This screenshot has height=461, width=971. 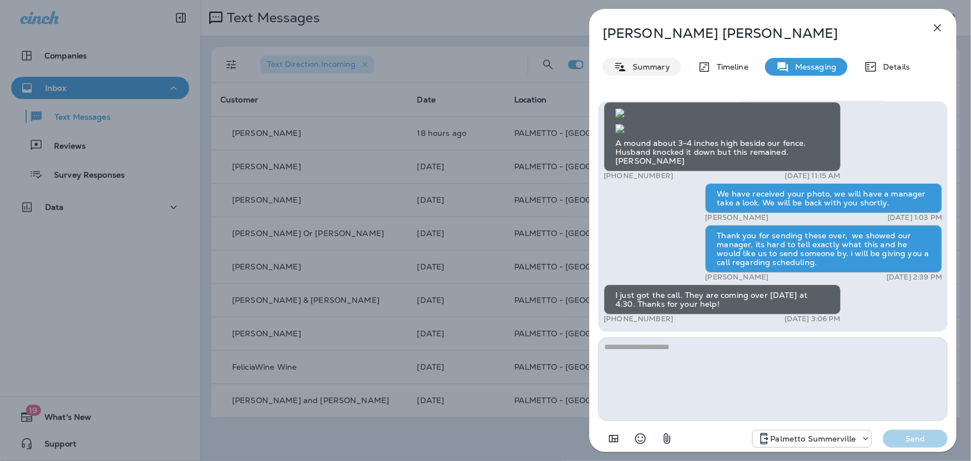 What do you see at coordinates (723, 136) in the screenshot?
I see `div: A mound about 3-4 inches high beside our fence. Husband knocked it down but this remained. [PERSO...` at bounding box center [723, 136].